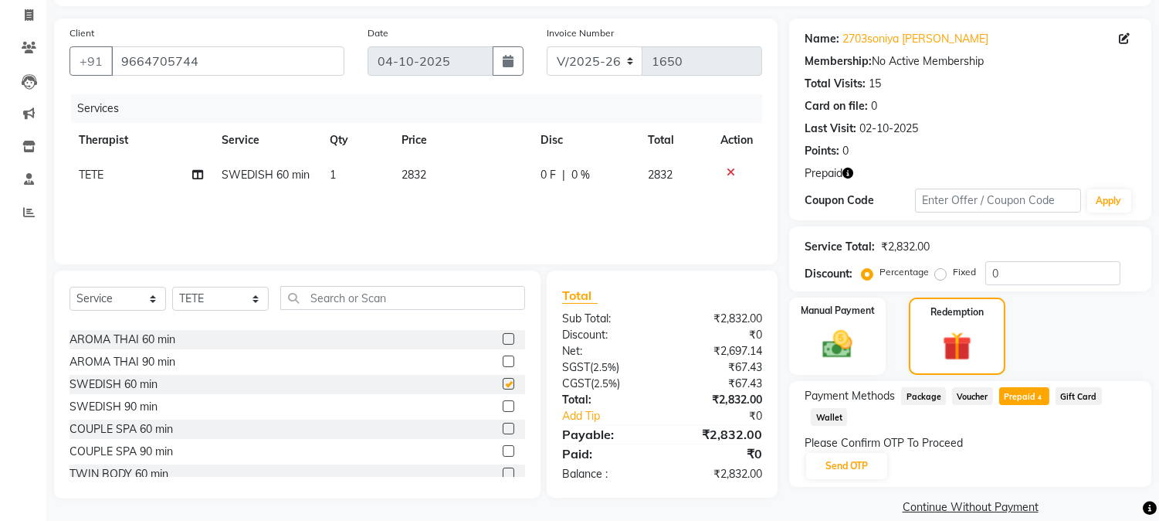  I want to click on label: Invoice Number, so click(580, 33).